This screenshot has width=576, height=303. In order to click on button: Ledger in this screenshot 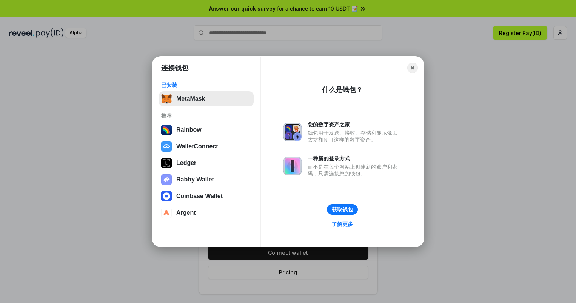, I will do `click(206, 163)`.